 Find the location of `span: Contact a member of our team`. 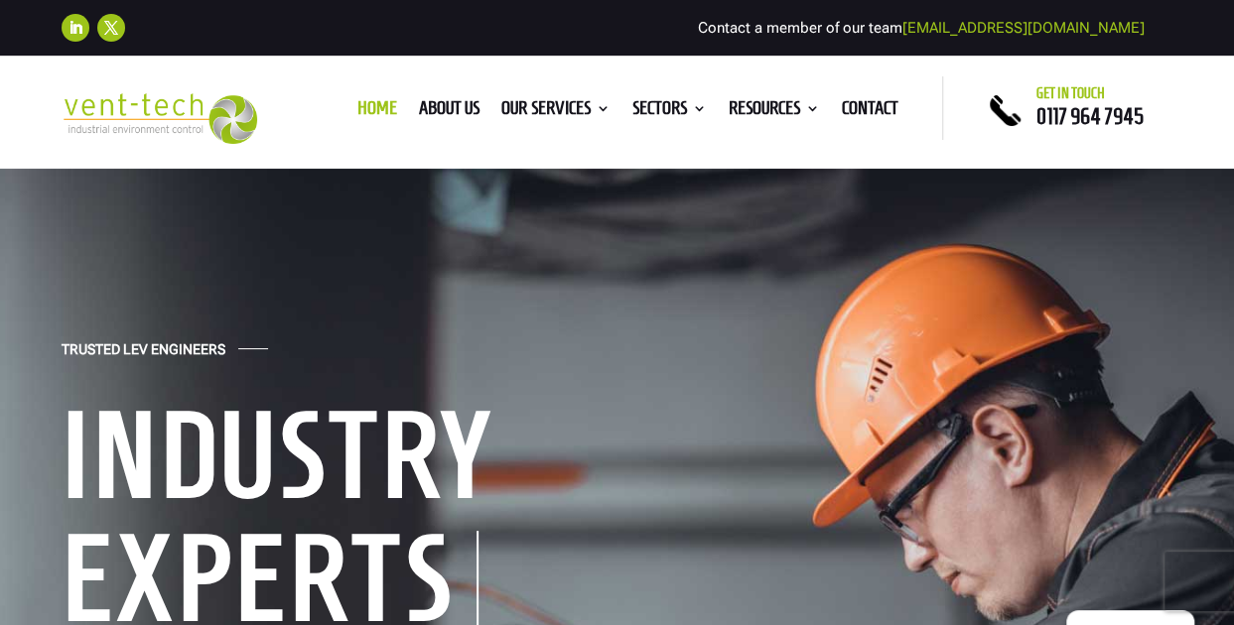

span: Contact a member of our team is located at coordinates (920, 28).